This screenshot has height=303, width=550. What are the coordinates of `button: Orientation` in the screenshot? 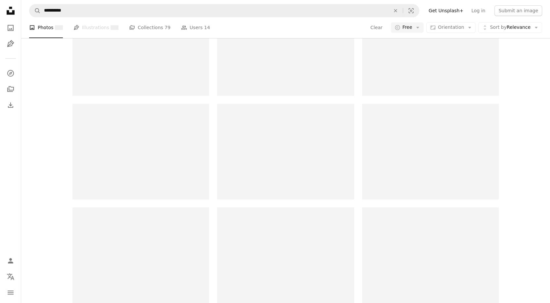 It's located at (451, 28).